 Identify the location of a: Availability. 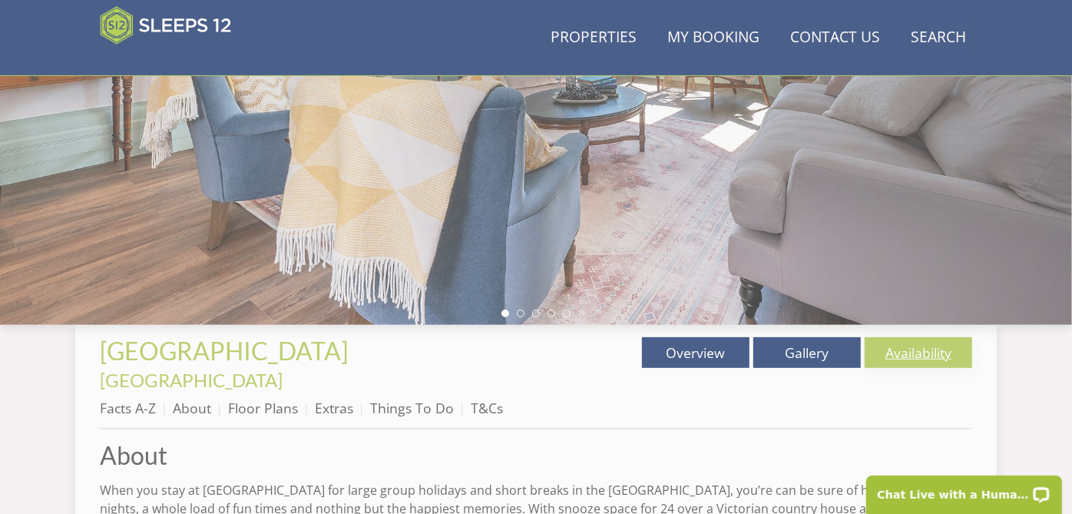
(919, 353).